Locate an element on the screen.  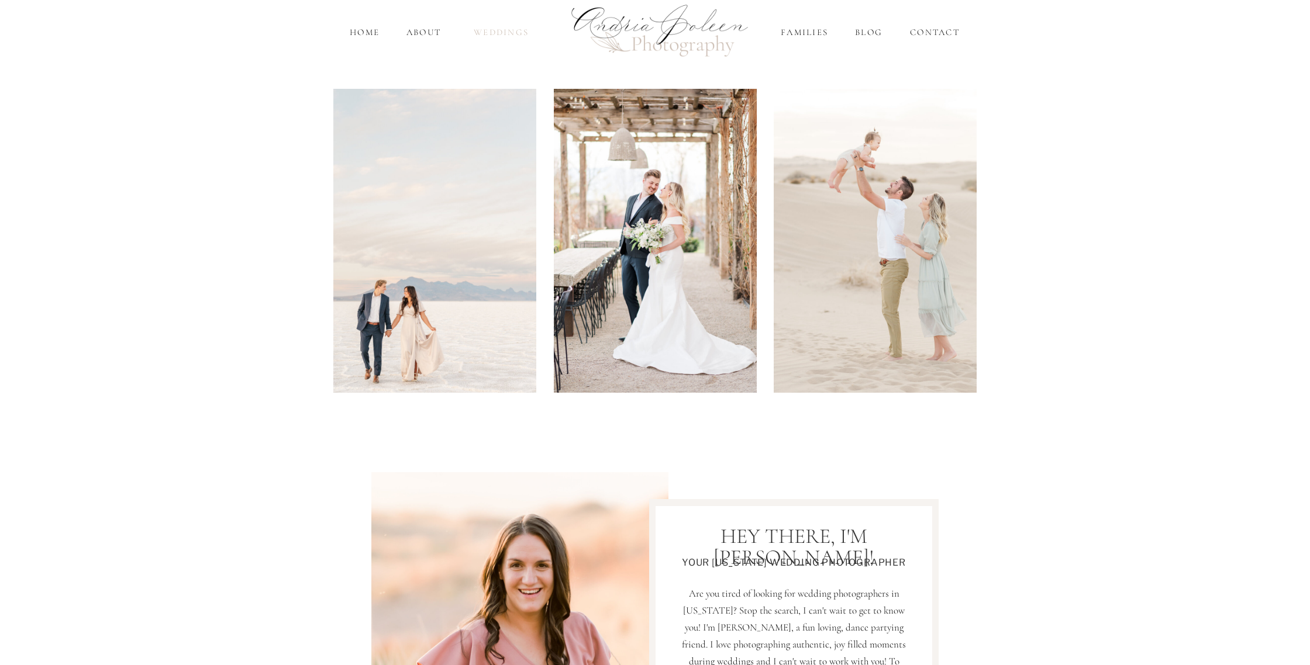
nav: Contact is located at coordinates (934, 32).